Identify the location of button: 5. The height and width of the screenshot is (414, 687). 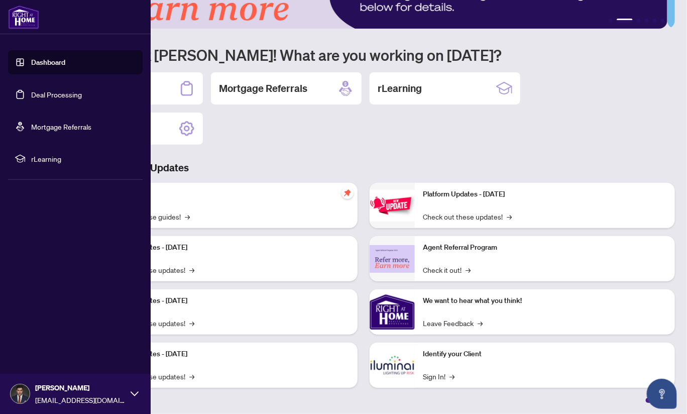
(654, 21).